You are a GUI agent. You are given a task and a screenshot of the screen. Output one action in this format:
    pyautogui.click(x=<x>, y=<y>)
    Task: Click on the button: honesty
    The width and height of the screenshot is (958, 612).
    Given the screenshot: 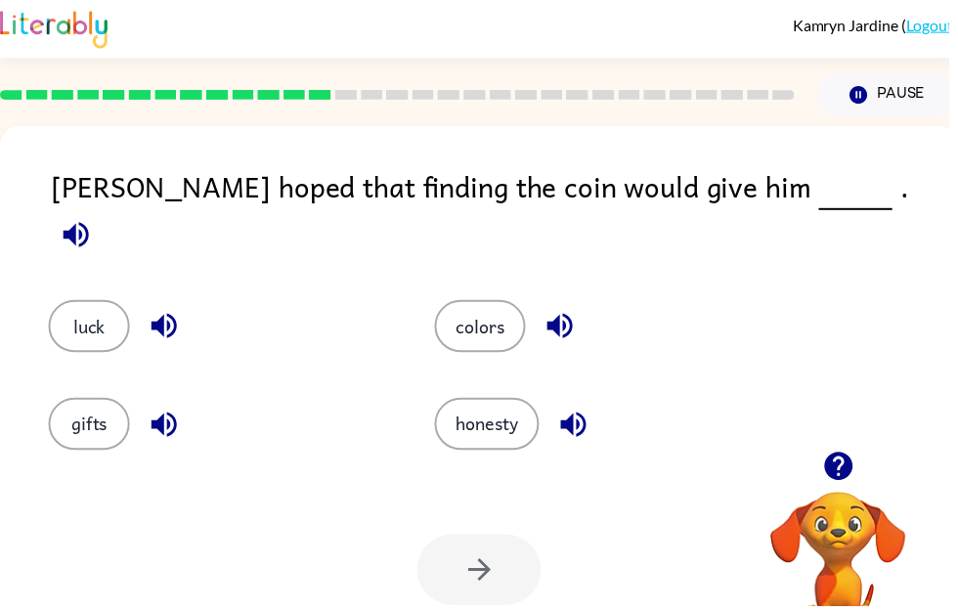 What is the action you would take?
    pyautogui.click(x=492, y=428)
    